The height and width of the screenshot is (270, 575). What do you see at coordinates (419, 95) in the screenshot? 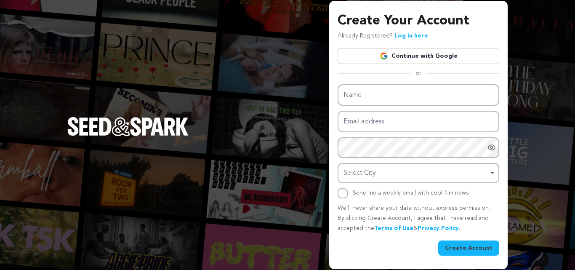
I see `input: Name` at bounding box center [419, 95].